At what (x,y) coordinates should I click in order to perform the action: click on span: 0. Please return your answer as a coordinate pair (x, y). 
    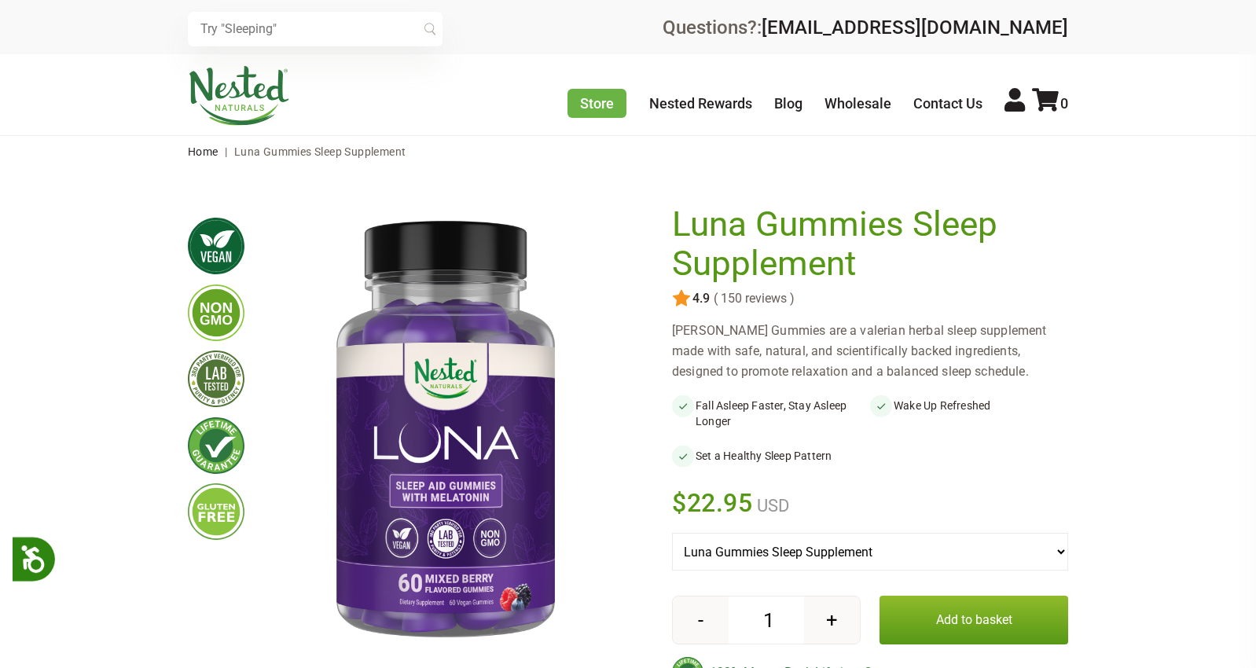
    Looking at the image, I should click on (1065, 103).